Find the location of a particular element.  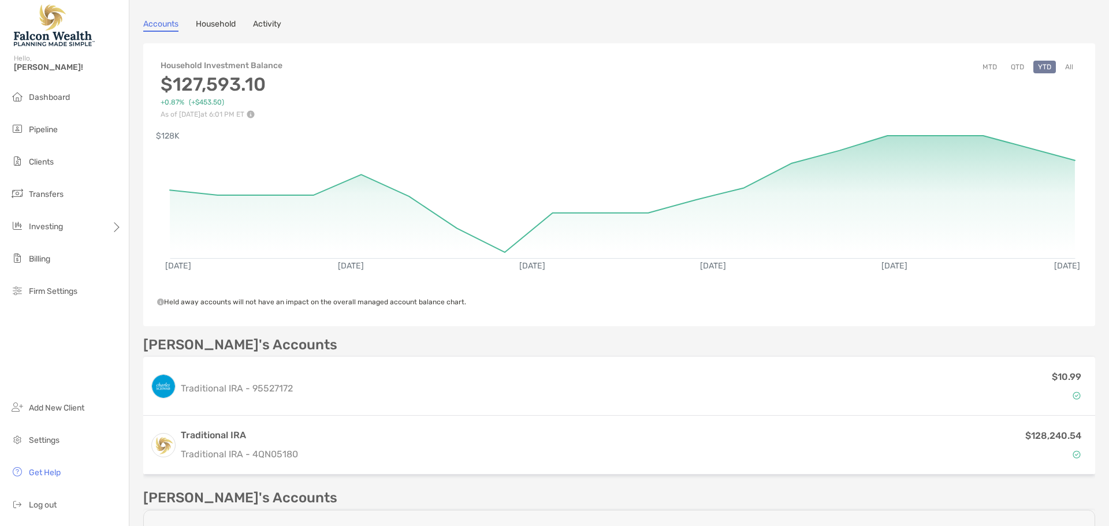

span: +0.87% is located at coordinates (172, 102).